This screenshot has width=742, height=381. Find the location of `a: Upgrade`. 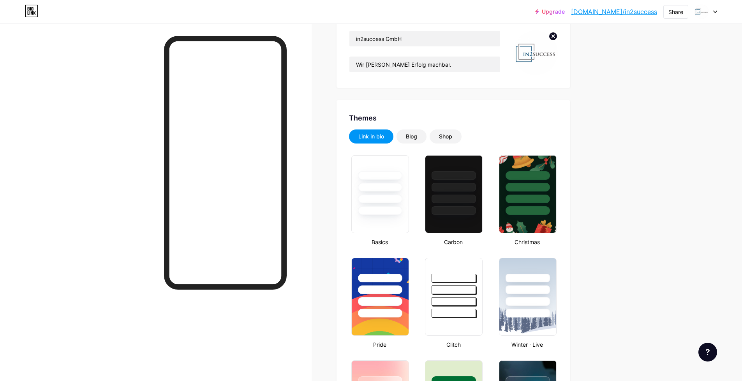

a: Upgrade is located at coordinates (550, 12).